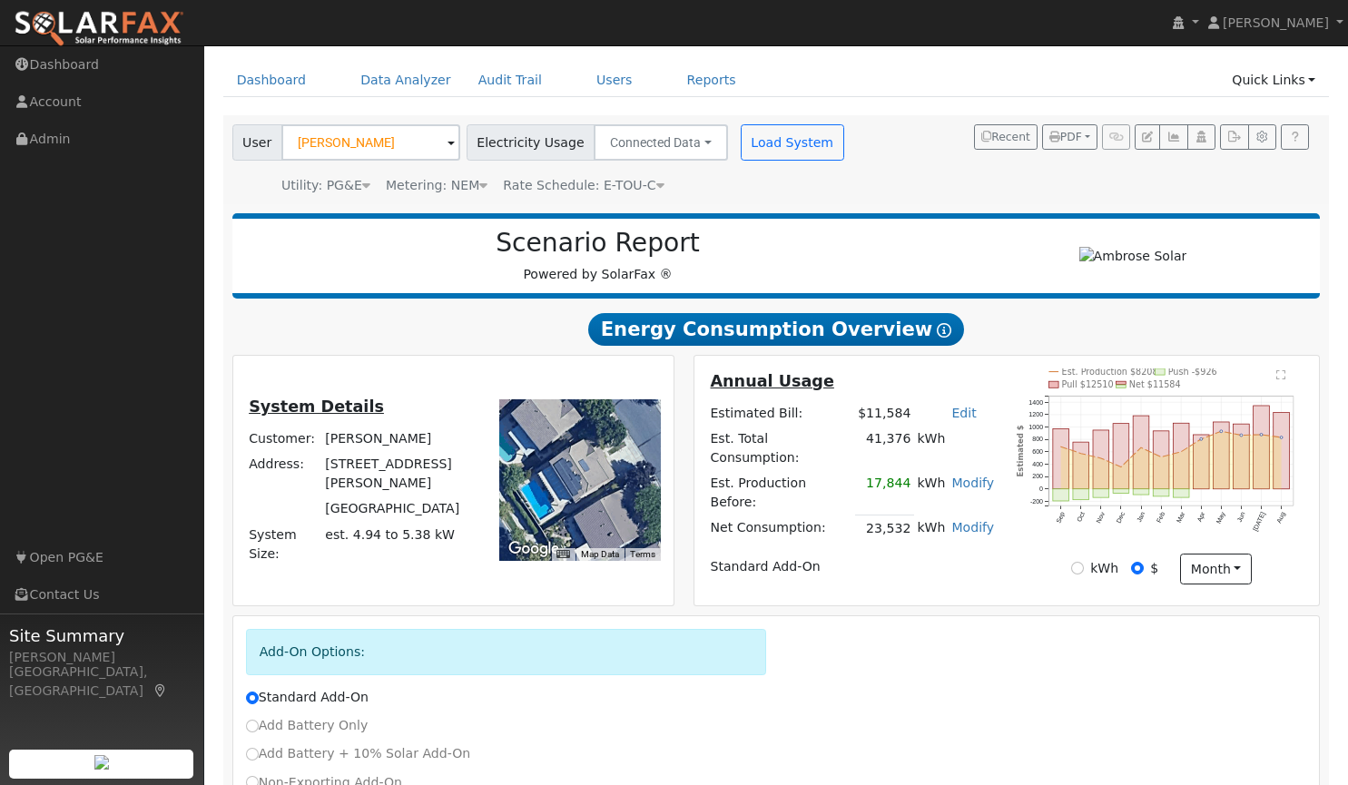  What do you see at coordinates (1109, 371) in the screenshot?
I see `text: Est. Production $8208` at bounding box center [1109, 371].